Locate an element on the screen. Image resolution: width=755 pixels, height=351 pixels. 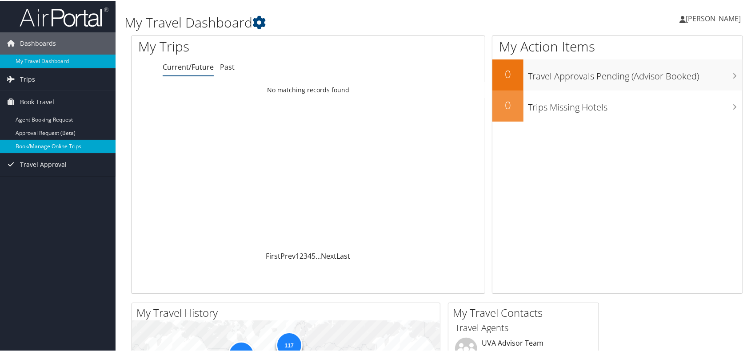
span: Book Travel is located at coordinates (37, 101).